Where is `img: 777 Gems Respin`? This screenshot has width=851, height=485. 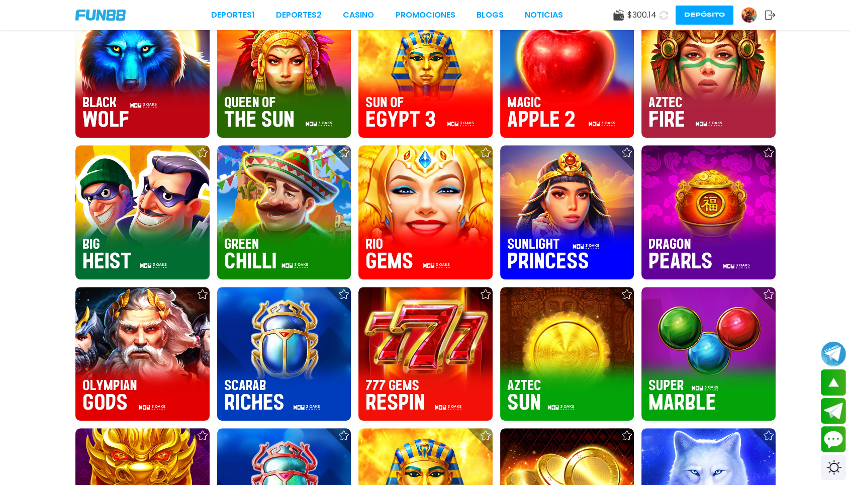
img: 777 Gems Respin is located at coordinates (425, 354).